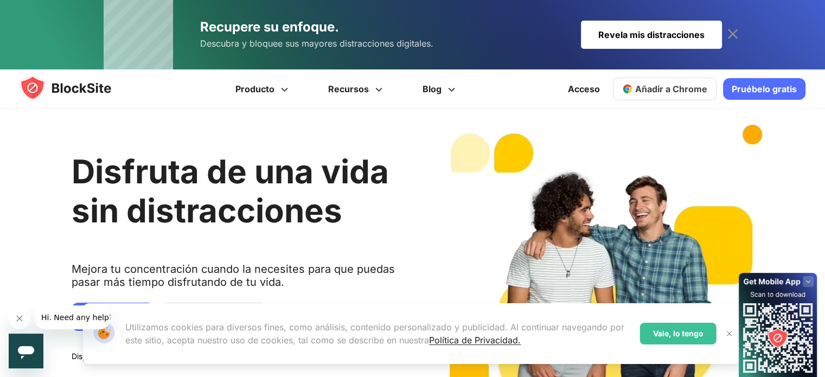  I want to click on font: Política de Privacidad., so click(475, 340).